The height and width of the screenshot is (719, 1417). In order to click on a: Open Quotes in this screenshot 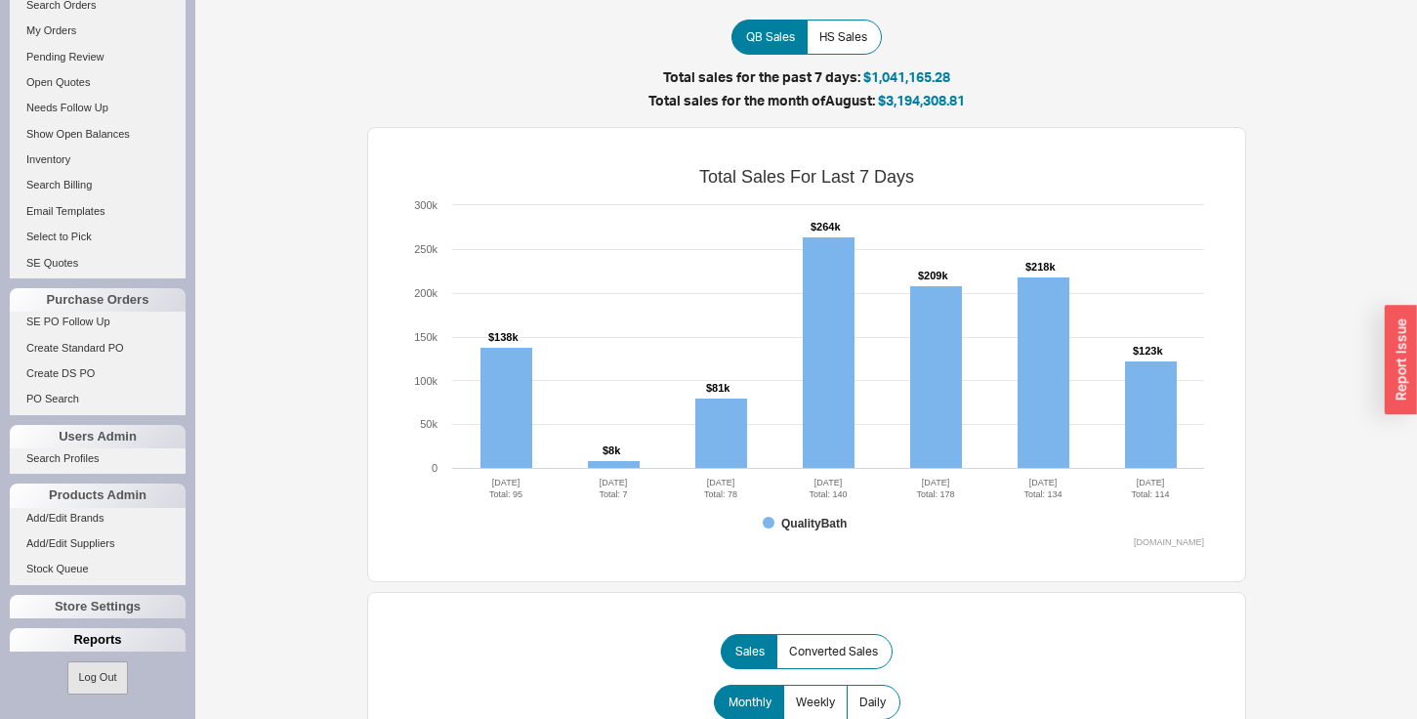, I will do `click(98, 82)`.